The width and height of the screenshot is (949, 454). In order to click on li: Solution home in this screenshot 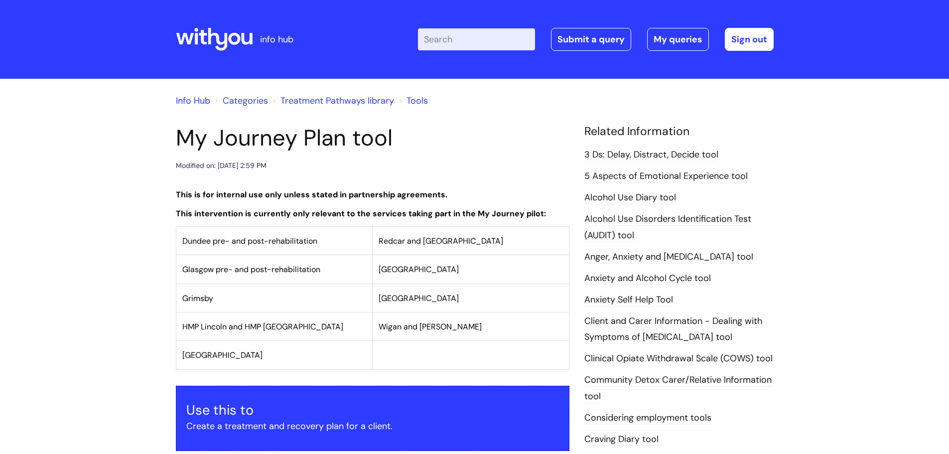, I will do `click(240, 101)`.